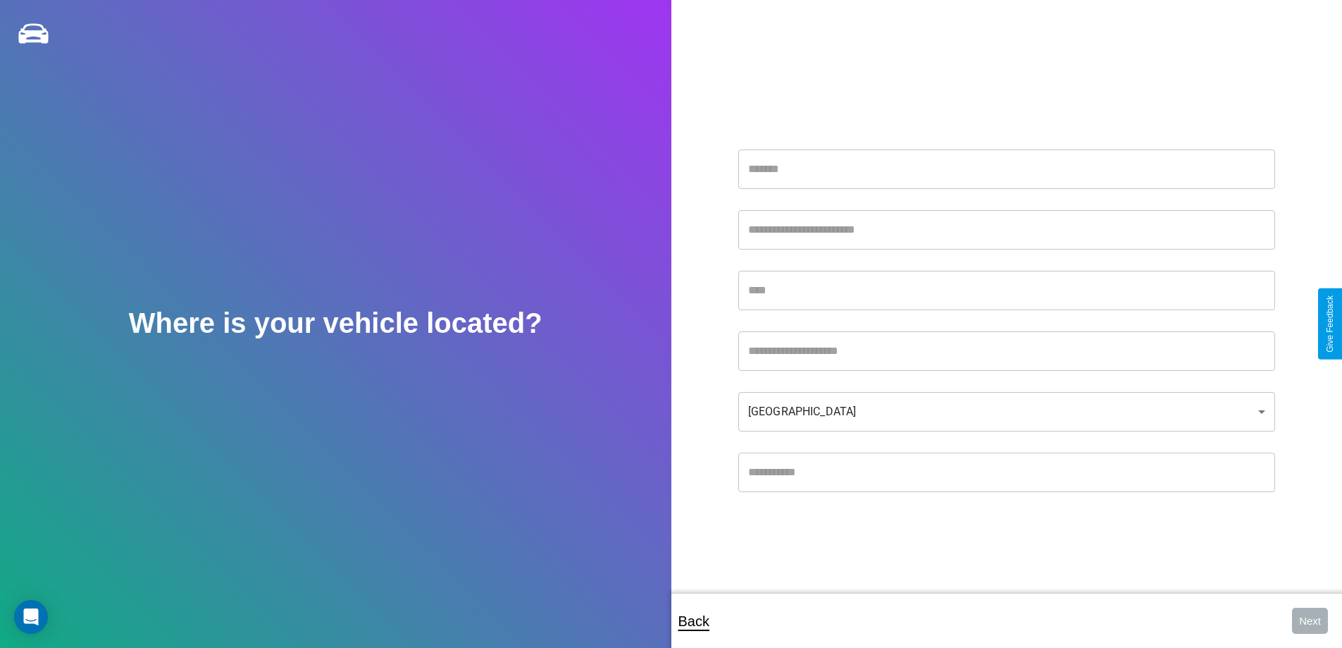 This screenshot has height=648, width=1342. I want to click on div: Give Feedback, so click(1330, 323).